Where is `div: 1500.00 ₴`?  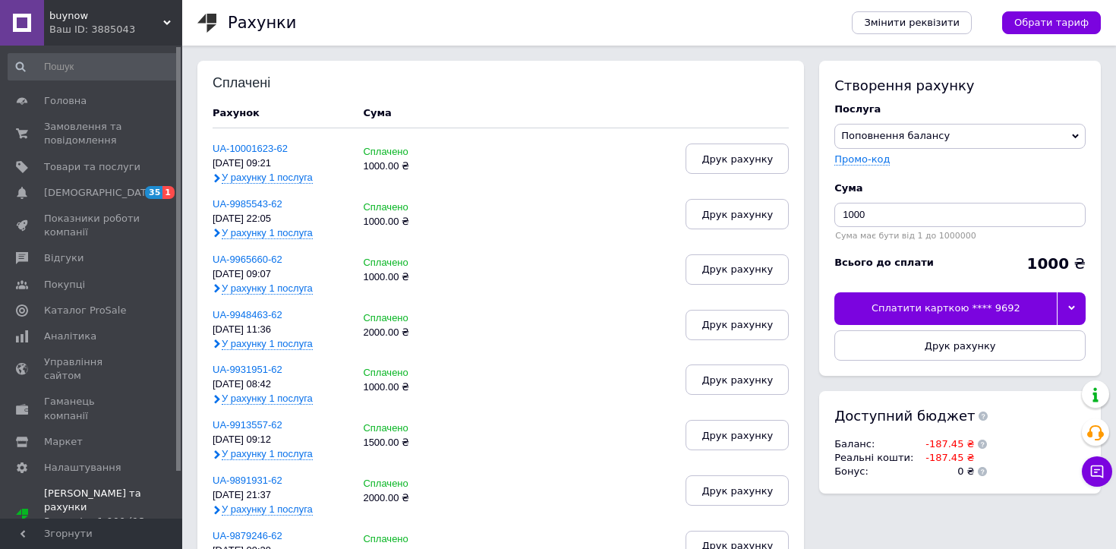
div: 1500.00 ₴ is located at coordinates (408, 443).